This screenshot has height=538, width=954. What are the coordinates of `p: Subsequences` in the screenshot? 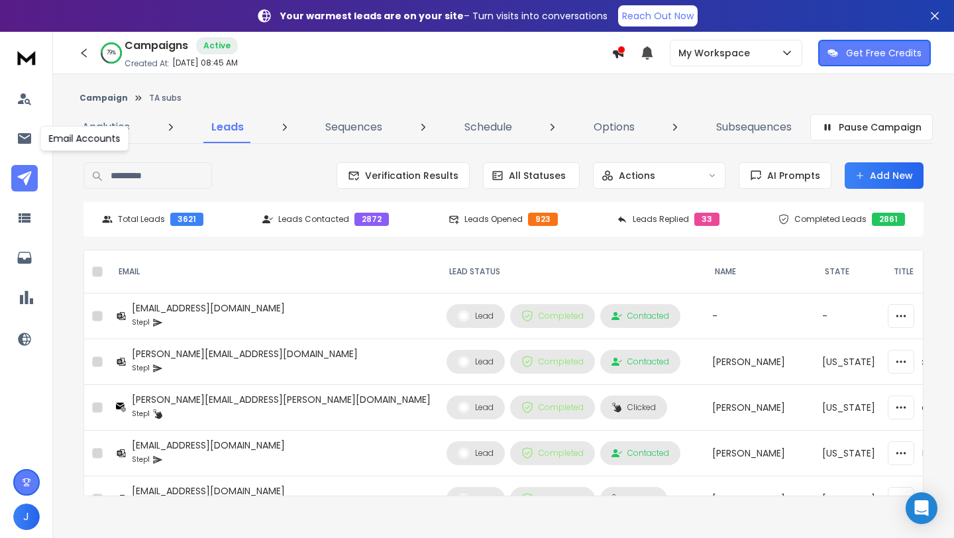 It's located at (754, 127).